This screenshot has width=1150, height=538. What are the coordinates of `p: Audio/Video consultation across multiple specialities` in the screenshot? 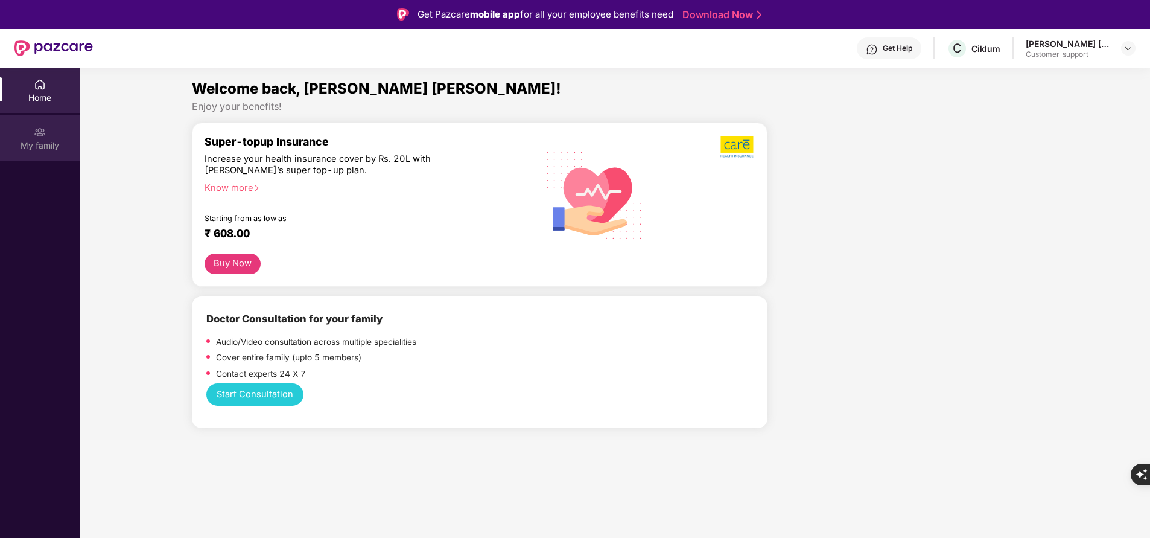 It's located at (316, 342).